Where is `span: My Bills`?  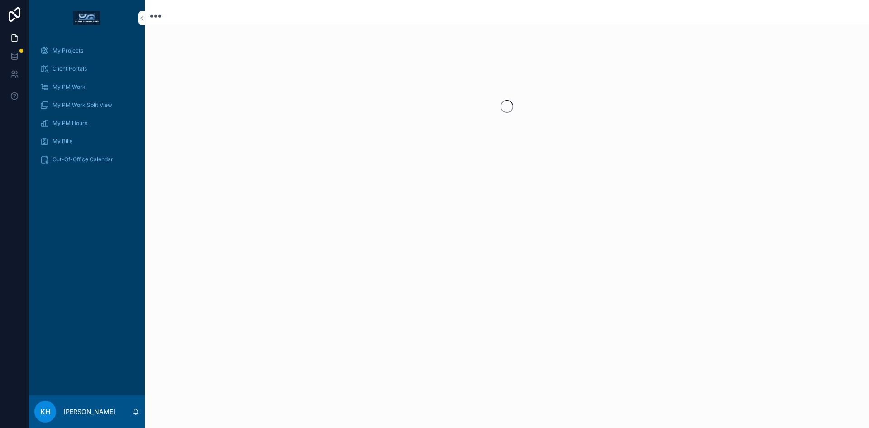
span: My Bills is located at coordinates (62, 141).